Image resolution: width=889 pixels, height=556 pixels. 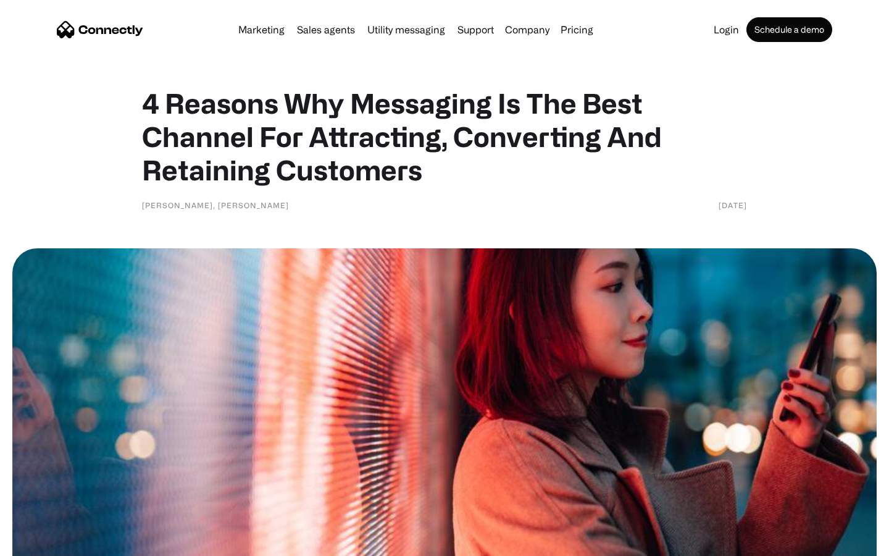 I want to click on div: Company, so click(x=528, y=30).